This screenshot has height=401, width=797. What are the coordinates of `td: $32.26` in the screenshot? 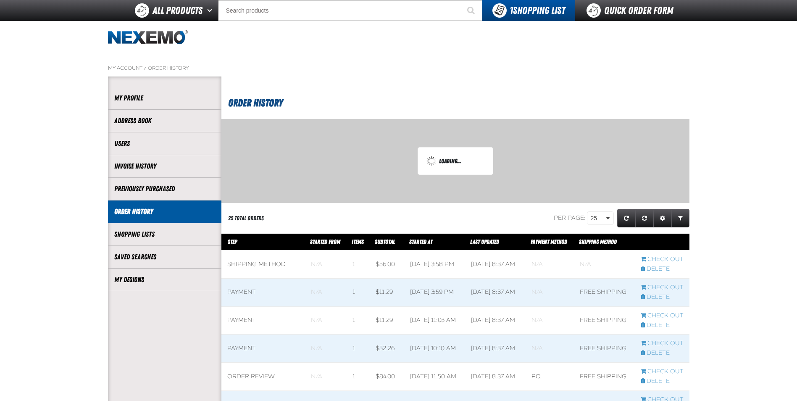 It's located at (387, 348).